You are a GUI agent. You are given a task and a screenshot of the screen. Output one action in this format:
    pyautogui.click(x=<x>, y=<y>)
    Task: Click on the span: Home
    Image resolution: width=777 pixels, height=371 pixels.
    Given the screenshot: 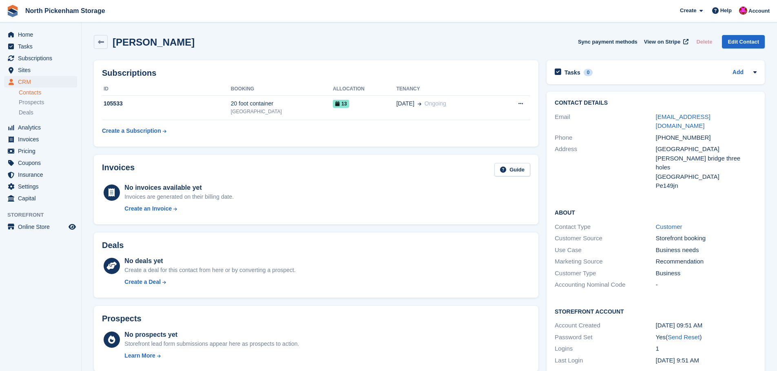 What is the action you would take?
    pyautogui.click(x=42, y=35)
    